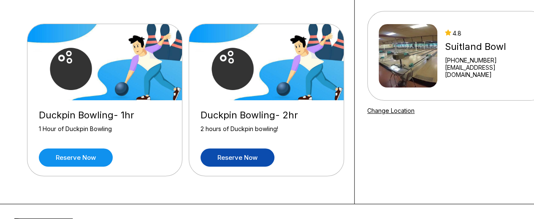 The width and height of the screenshot is (534, 219). Describe the element at coordinates (105, 62) in the screenshot. I see `img: Duckpin Bowling- 1hr` at that location.